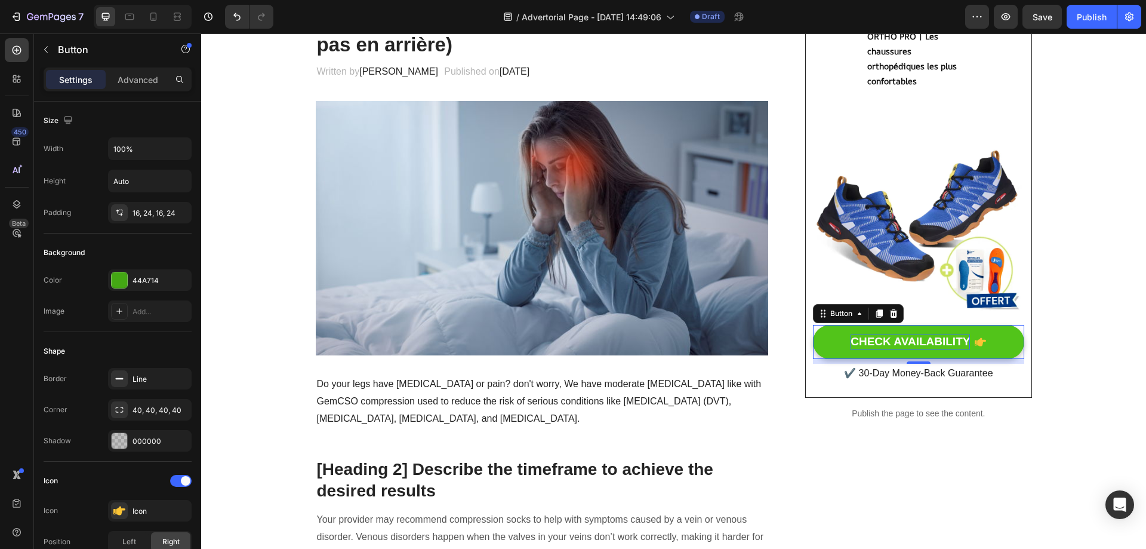 The height and width of the screenshot is (549, 1146). What do you see at coordinates (717, 380) in the screenshot?
I see `p: Publish the page to see the content.` at bounding box center [717, 380].